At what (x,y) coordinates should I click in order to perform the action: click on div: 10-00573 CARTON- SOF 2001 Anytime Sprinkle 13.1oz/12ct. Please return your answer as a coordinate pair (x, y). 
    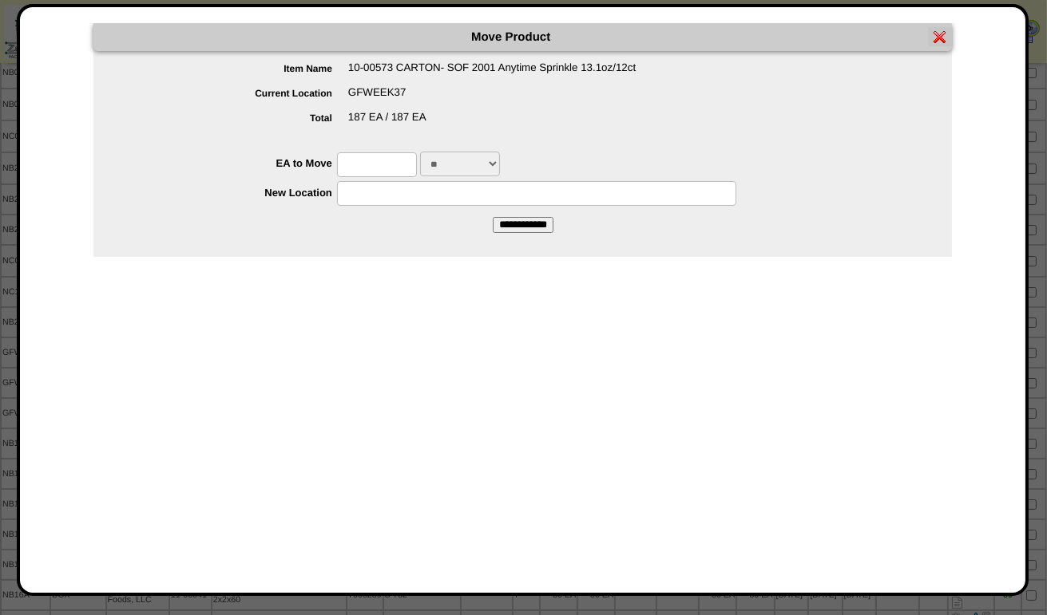
    Looking at the image, I should click on (538, 73).